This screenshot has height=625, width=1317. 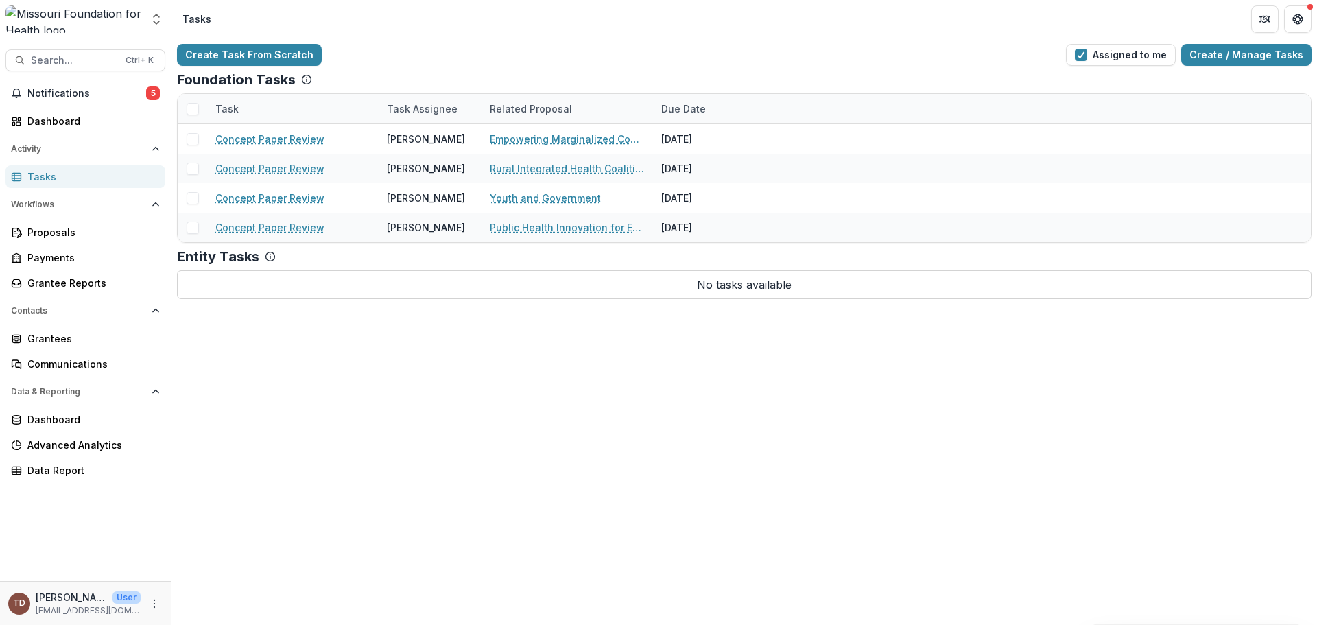 What do you see at coordinates (85, 470) in the screenshot?
I see `a: Data Report` at bounding box center [85, 470].